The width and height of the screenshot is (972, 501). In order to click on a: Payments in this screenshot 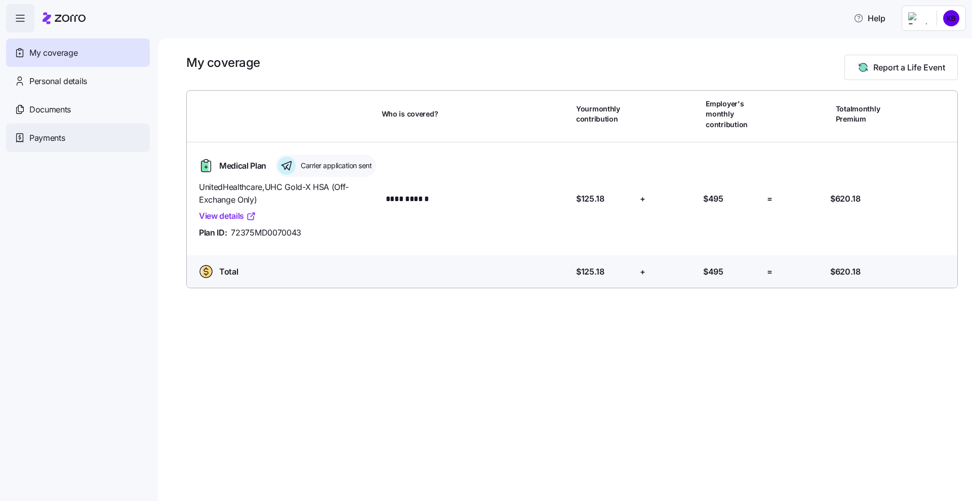, I will do `click(78, 138)`.